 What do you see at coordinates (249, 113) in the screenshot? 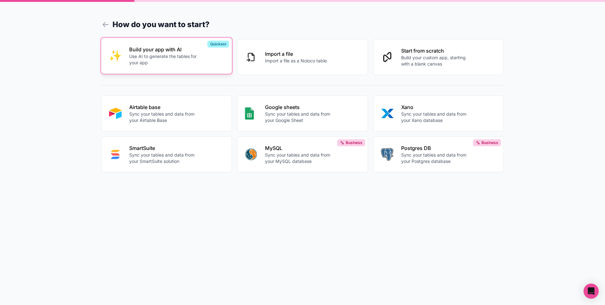
I see `img: GOOGLE_SHEETS` at bounding box center [249, 113].